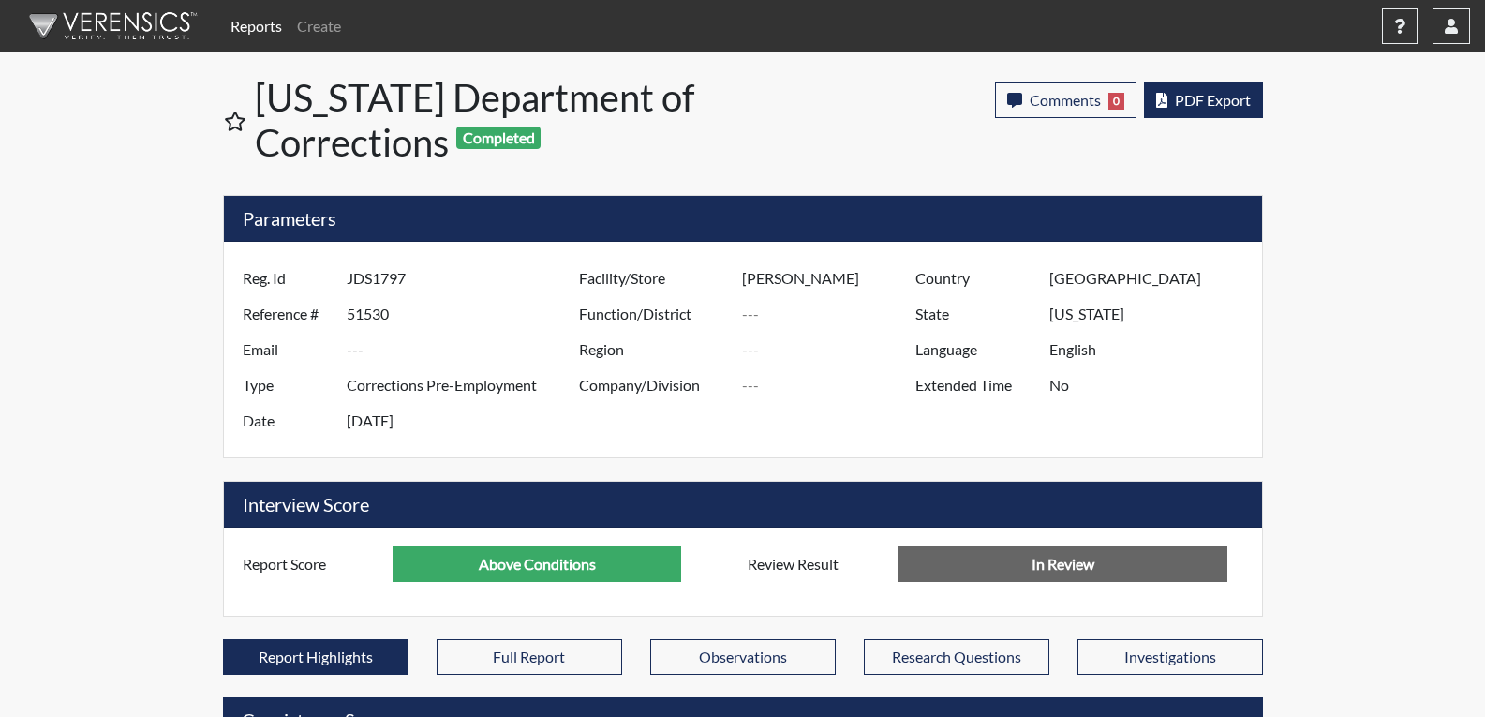 The width and height of the screenshot is (1485, 717). Describe the element at coordinates (1213, 99) in the screenshot. I see `span: PDF Export` at that location.